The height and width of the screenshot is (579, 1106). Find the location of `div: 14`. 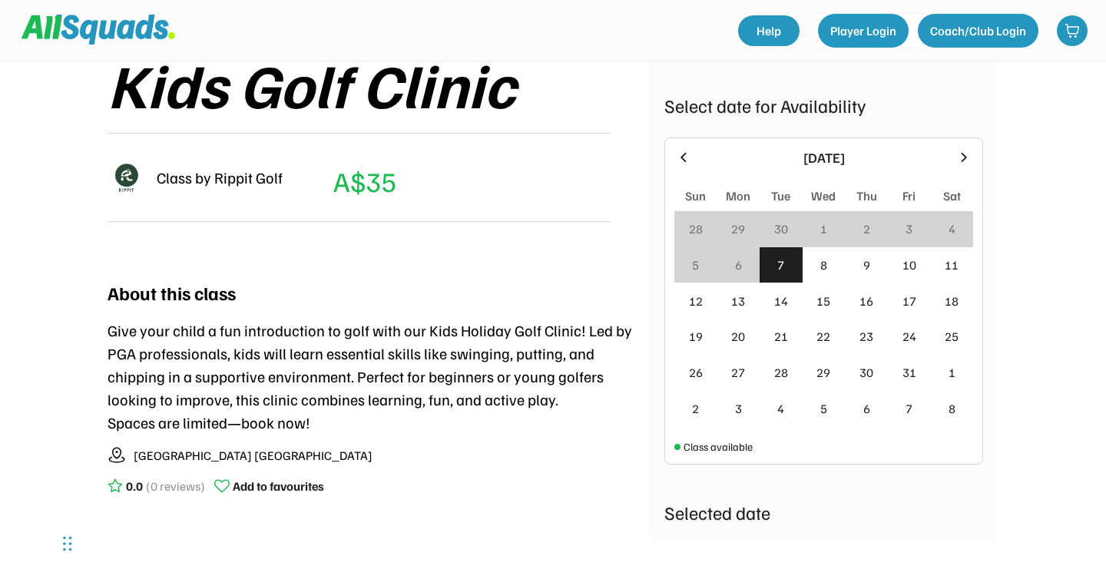

div: 14 is located at coordinates (781, 301).